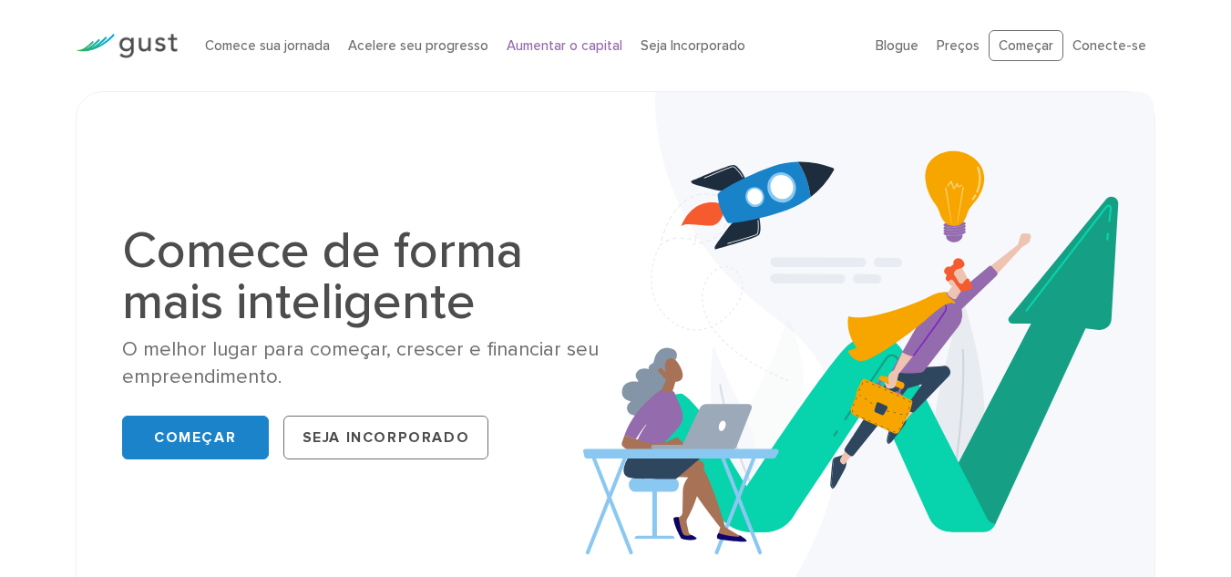 This screenshot has height=577, width=1231. What do you see at coordinates (322, 276) in the screenshot?
I see `font: Comece de forma mais inteligente` at bounding box center [322, 276].